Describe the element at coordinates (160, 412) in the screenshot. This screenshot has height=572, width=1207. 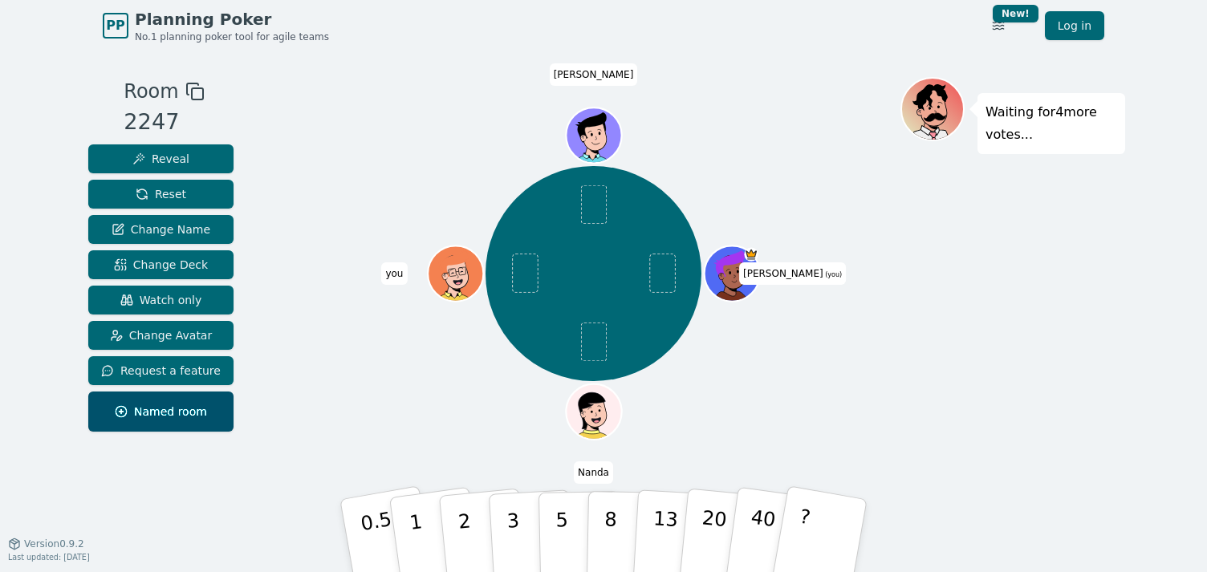
I see `span: Named room` at that location.